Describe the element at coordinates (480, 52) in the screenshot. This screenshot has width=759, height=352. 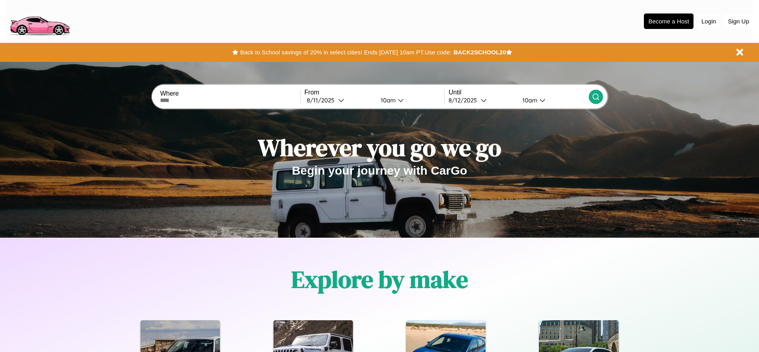
I see `b: BACK2SCHOOL20` at that location.